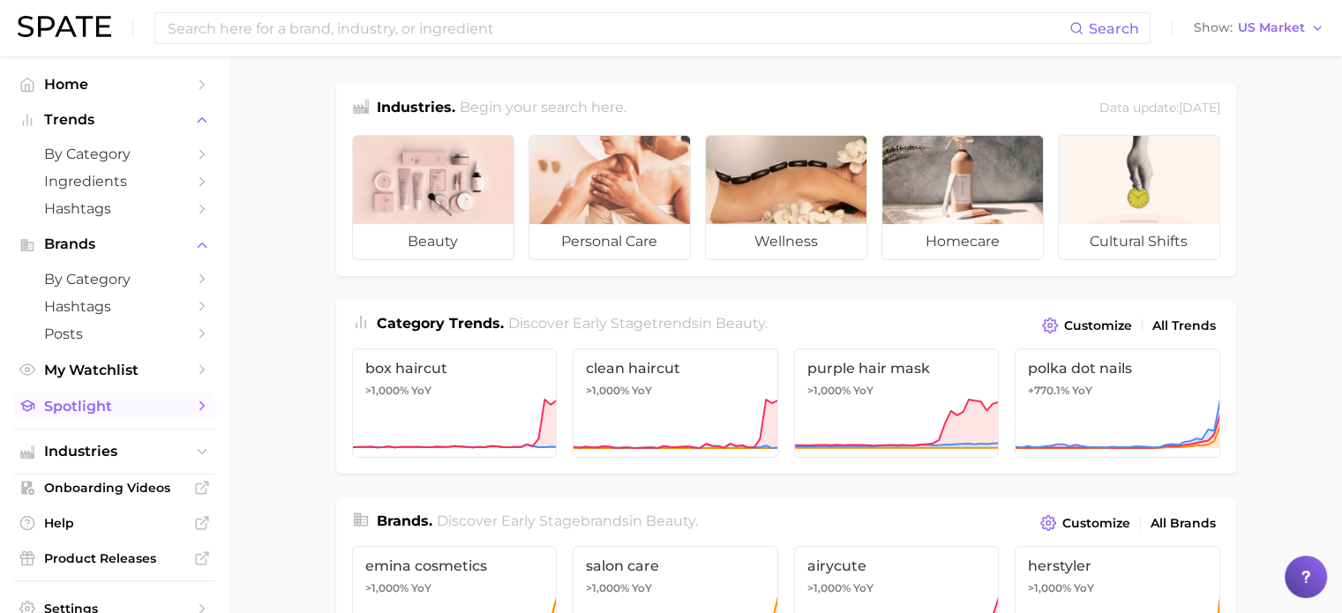  Describe the element at coordinates (896, 403) in the screenshot. I see `a: purple hair mask>1,000% YoY` at that location.